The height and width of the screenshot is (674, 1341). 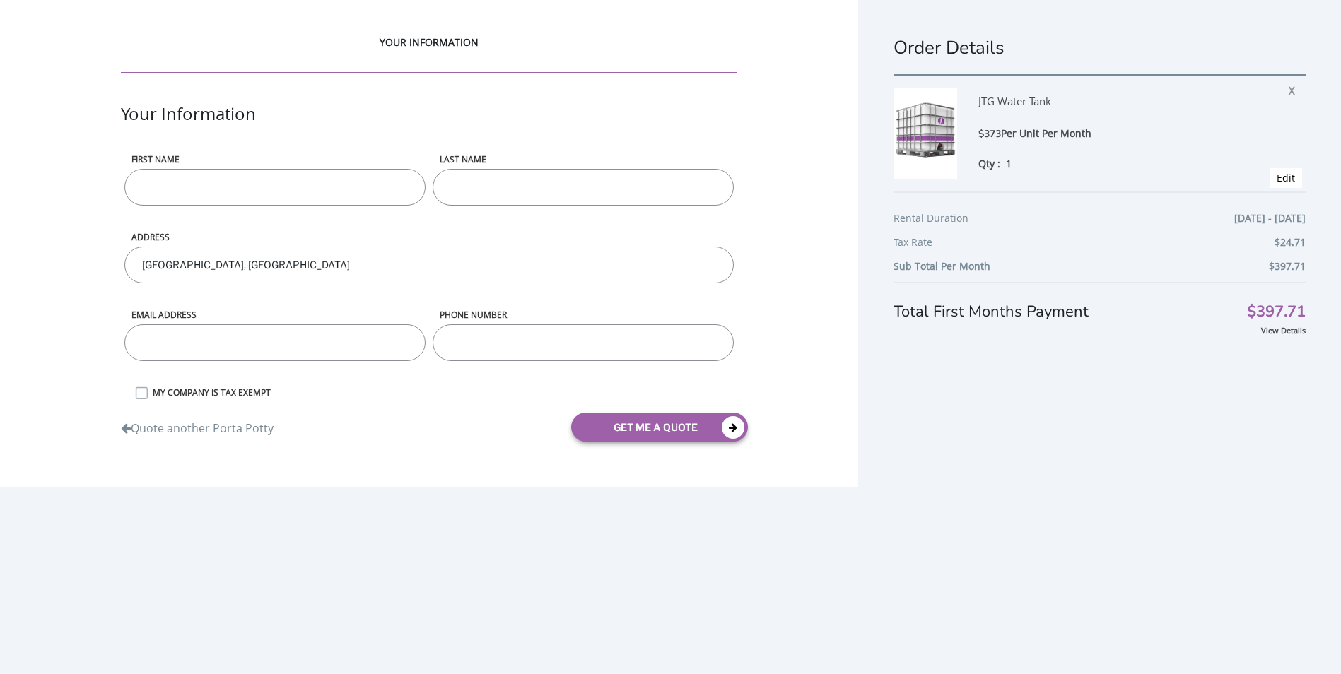 I want to click on span: X, so click(x=1295, y=88).